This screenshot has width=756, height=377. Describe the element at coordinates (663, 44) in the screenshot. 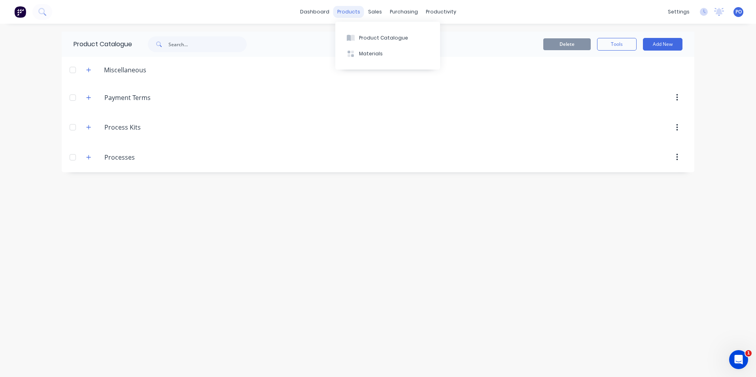

I see `button: Add New` at that location.